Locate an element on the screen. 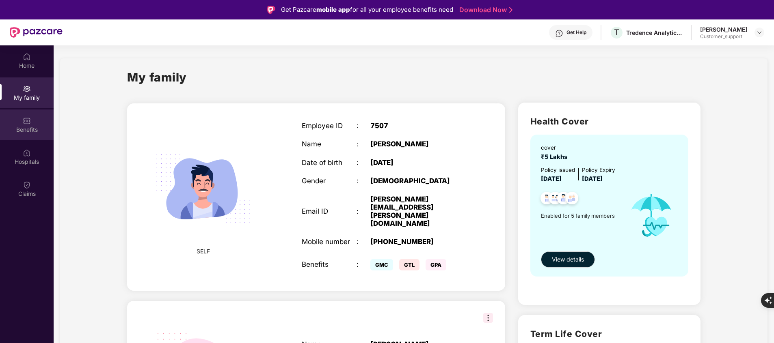 The width and height of the screenshot is (774, 343). span: GMC is located at coordinates (382, 265).